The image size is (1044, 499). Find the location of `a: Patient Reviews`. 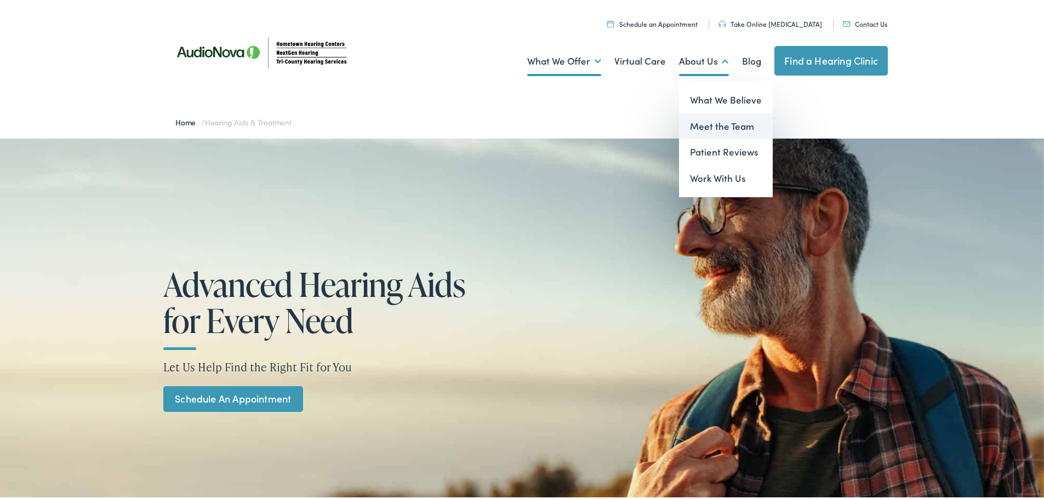

a: Patient Reviews is located at coordinates (725, 150).